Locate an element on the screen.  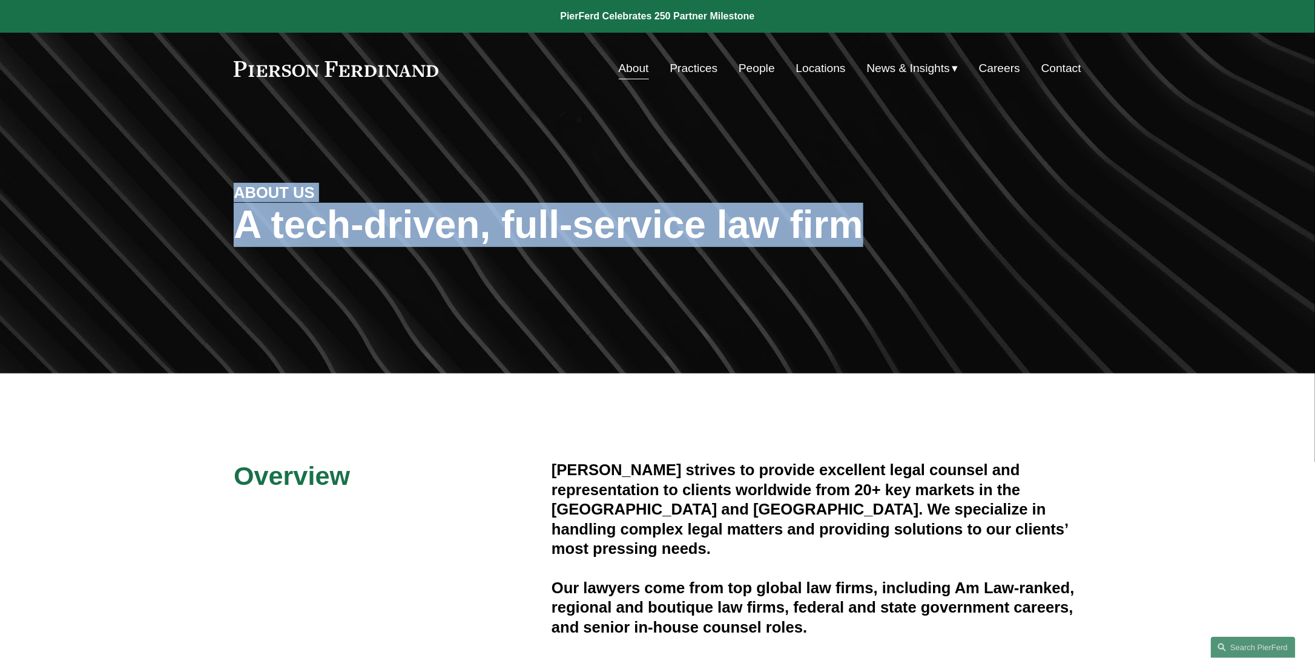
h4: Our lawyers come from top global law firms, including Am Law-ranked, regional and boutique law fi... is located at coordinates (816, 607).